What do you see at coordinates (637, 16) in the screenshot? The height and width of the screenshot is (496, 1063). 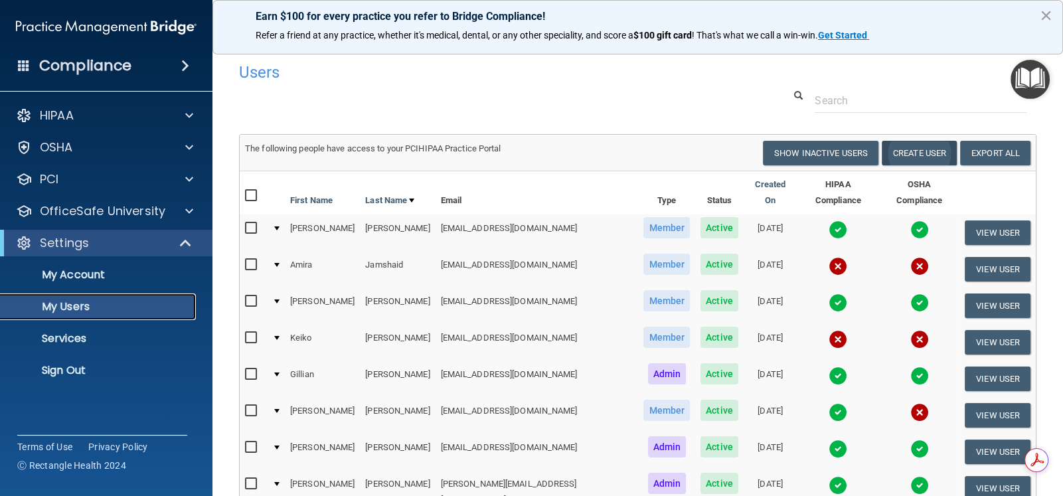 I see `p: Earn $100 for every practice you refer to Bridge Compliance!` at bounding box center [637, 16].